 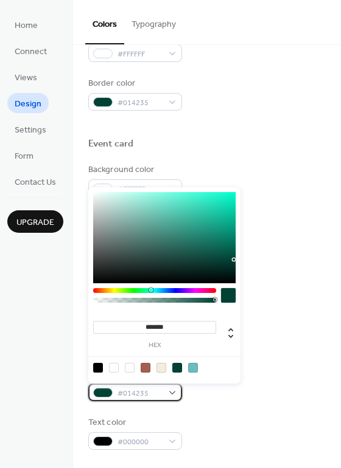 What do you see at coordinates (134, 83) in the screenshot?
I see `div: Border color` at bounding box center [134, 83].